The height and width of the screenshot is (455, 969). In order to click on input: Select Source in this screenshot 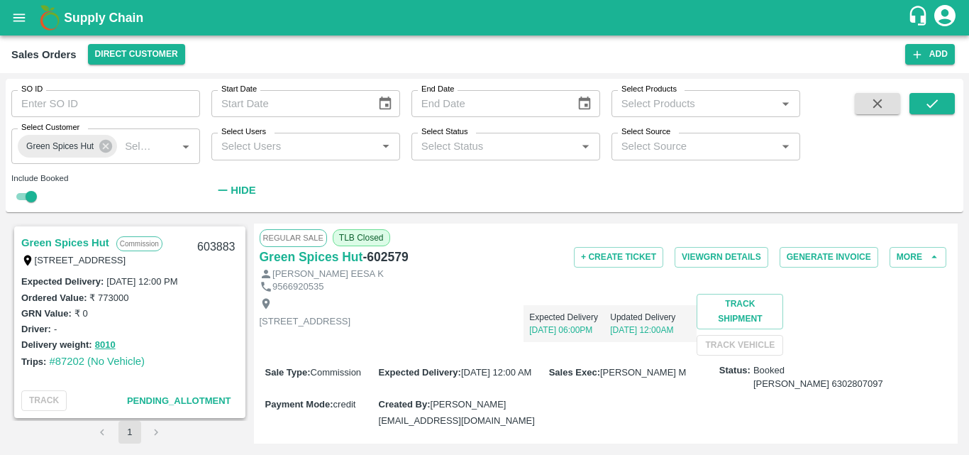, I will do `click(694, 146)`.